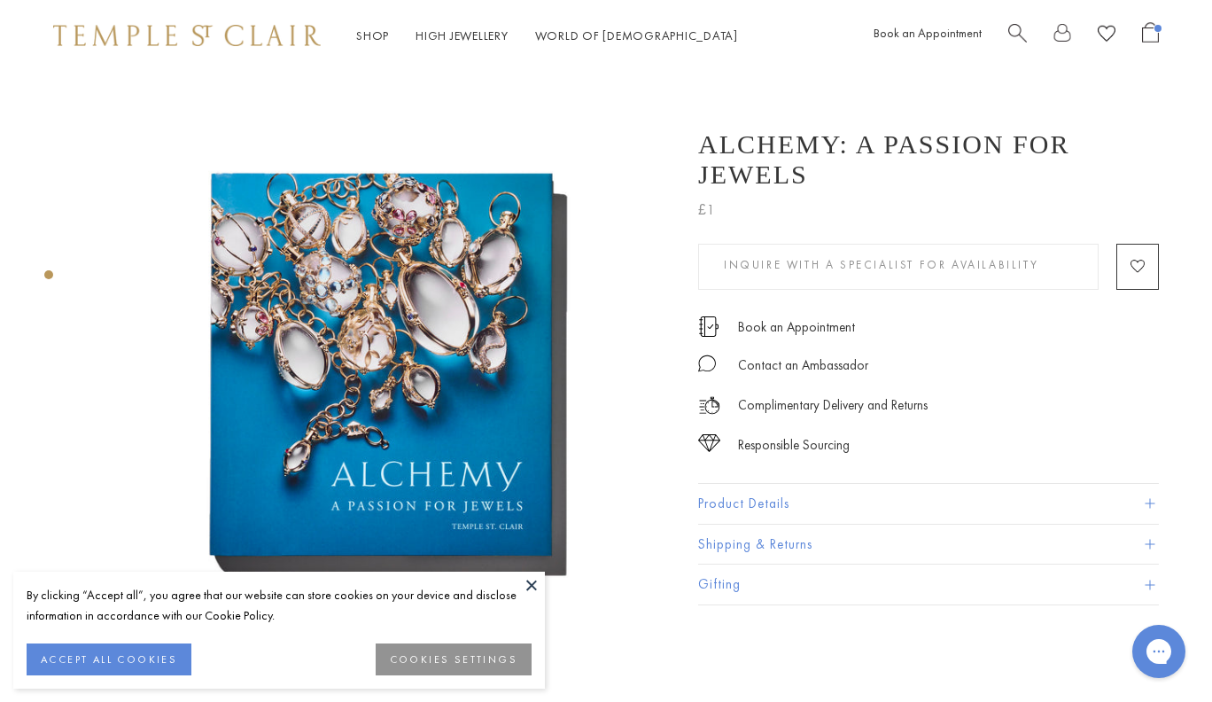 The width and height of the screenshot is (1212, 702). I want to click on p: Complimentary Delivery and Returns, so click(833, 405).